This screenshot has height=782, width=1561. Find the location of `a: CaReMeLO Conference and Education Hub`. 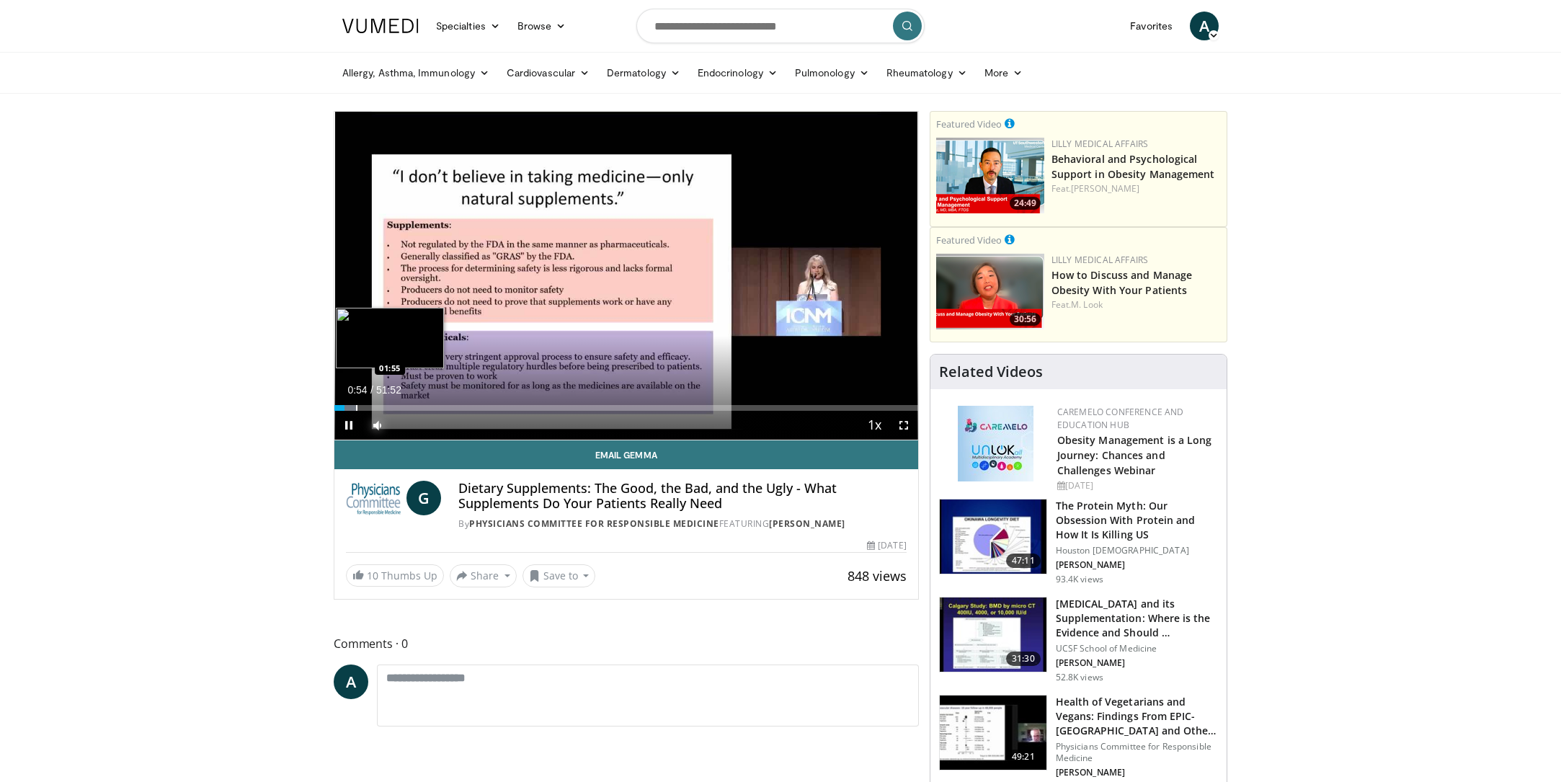

a: CaReMeLO Conference and Education Hub is located at coordinates (1121, 418).